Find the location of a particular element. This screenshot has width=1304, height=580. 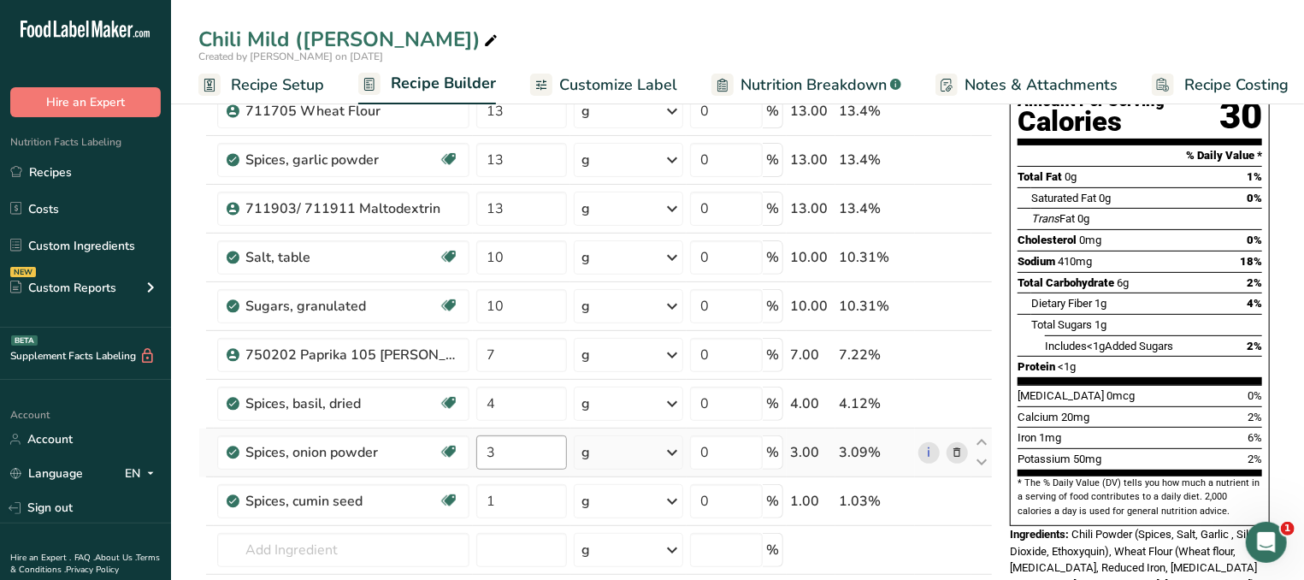

span: 50mg is located at coordinates (1087, 458).